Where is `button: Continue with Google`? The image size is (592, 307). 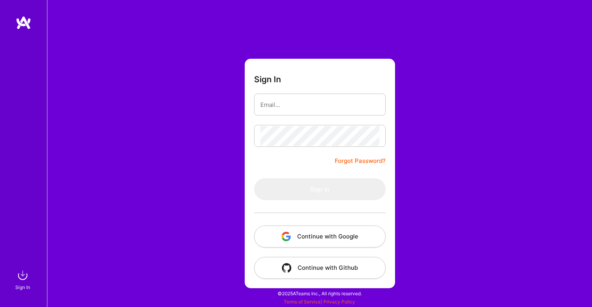
button: Continue with Google is located at coordinates (320, 237).